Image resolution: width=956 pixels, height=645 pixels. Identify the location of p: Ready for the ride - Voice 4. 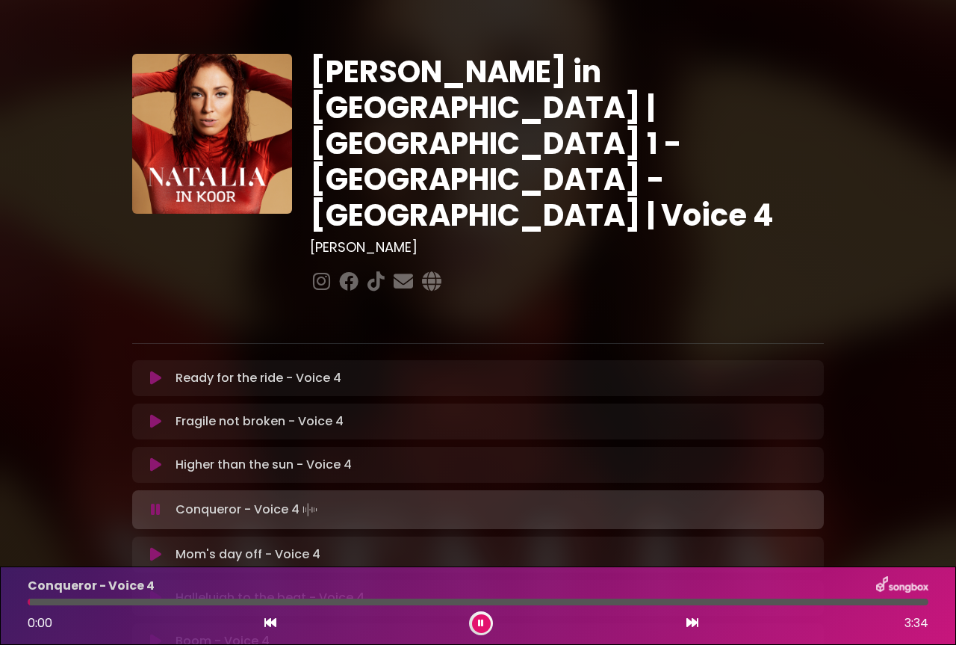
(258, 378).